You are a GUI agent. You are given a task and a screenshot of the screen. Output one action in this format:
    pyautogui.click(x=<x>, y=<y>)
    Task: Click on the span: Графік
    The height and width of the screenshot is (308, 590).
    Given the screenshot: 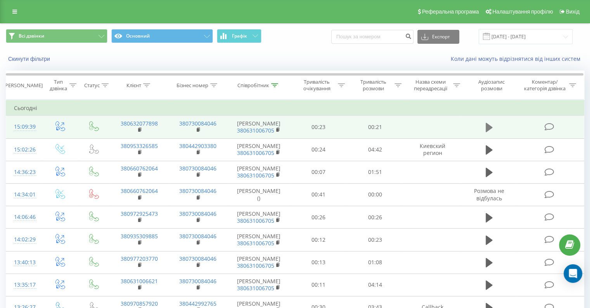 What is the action you would take?
    pyautogui.click(x=239, y=36)
    